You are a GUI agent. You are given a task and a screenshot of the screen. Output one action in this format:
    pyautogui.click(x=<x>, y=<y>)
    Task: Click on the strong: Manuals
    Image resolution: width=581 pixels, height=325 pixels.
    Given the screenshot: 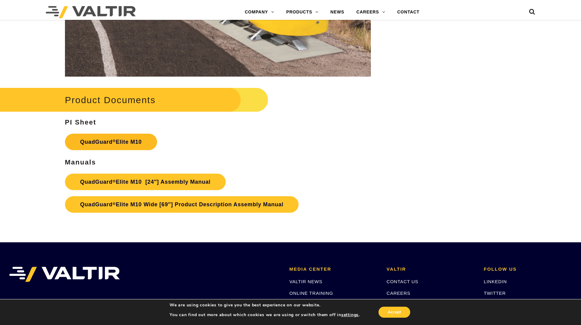 What is the action you would take?
    pyautogui.click(x=81, y=162)
    